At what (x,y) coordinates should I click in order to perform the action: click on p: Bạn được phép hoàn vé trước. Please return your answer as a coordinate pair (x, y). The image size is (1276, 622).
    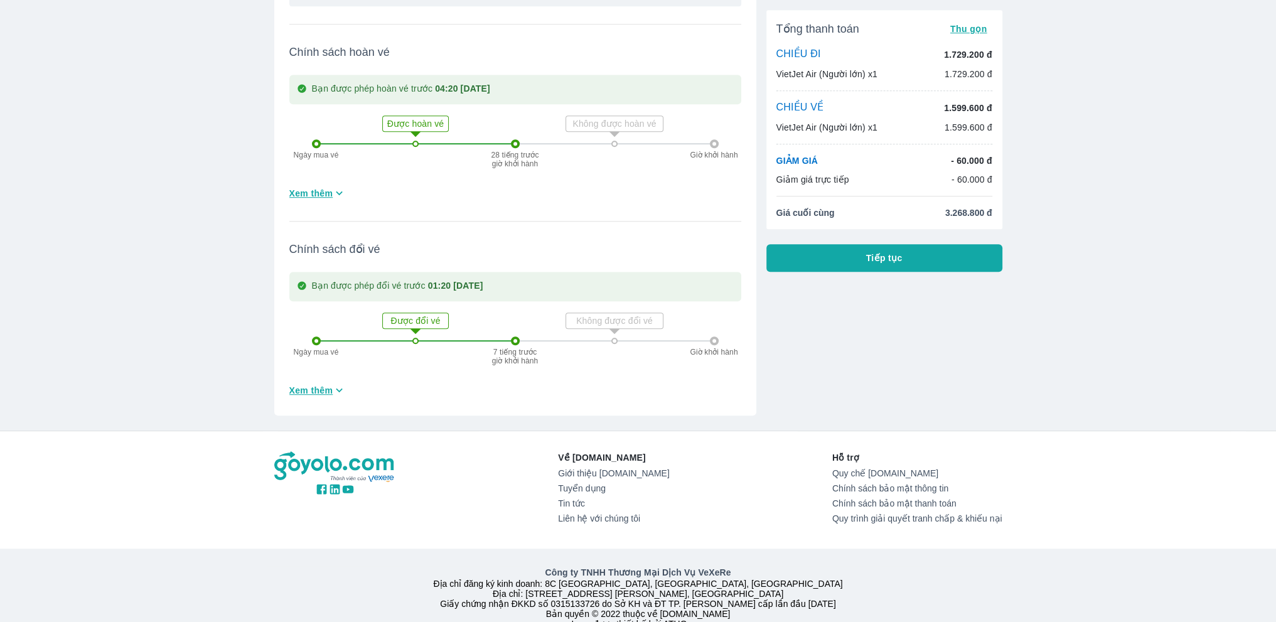
    Looking at the image, I should click on (401, 89).